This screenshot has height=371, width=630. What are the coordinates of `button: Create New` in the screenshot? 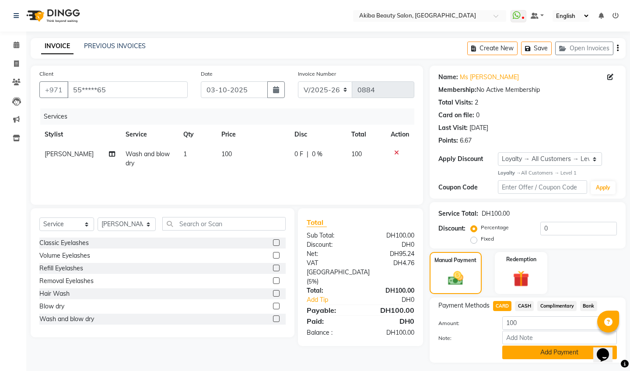 It's located at (492, 48).